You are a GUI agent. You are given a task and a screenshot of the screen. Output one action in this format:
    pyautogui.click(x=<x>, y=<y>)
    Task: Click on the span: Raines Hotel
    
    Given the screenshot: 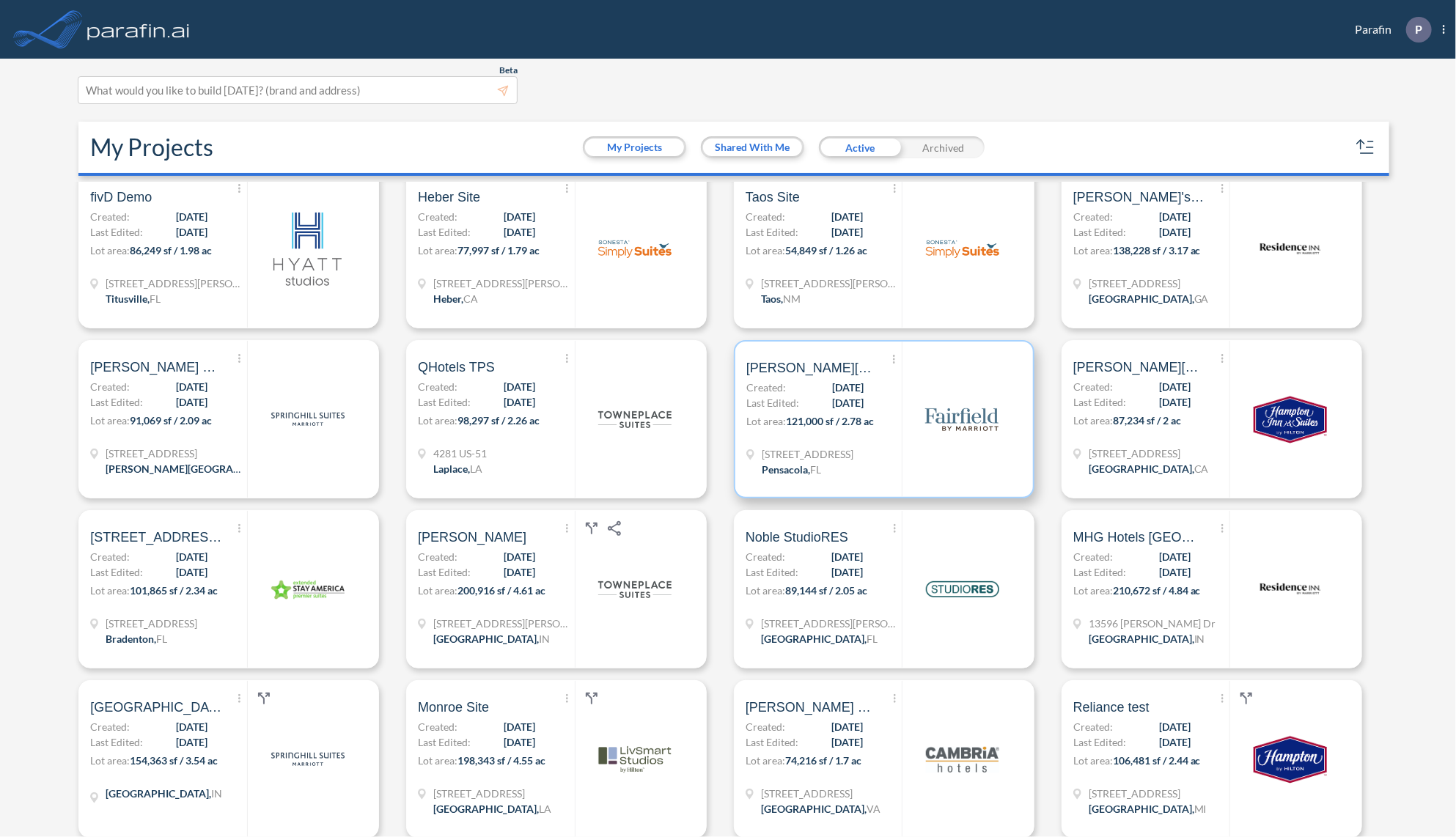 What is the action you would take?
    pyautogui.click(x=813, y=368)
    